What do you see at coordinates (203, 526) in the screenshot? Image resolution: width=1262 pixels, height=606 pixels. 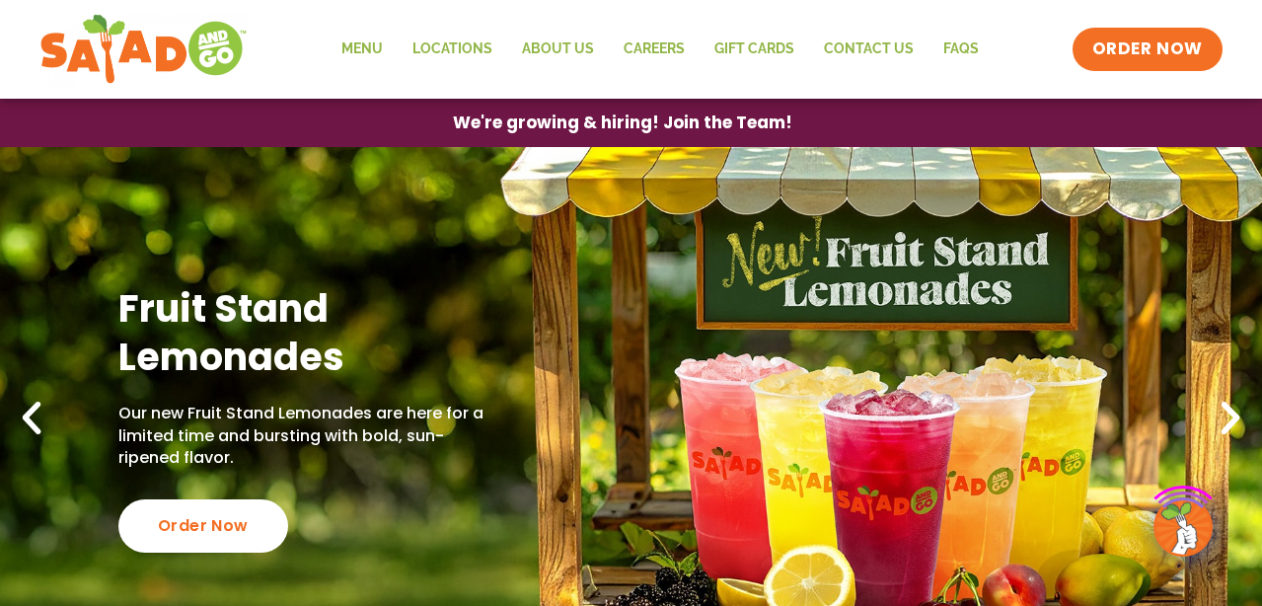 I see `div: Order Now` at bounding box center [203, 526].